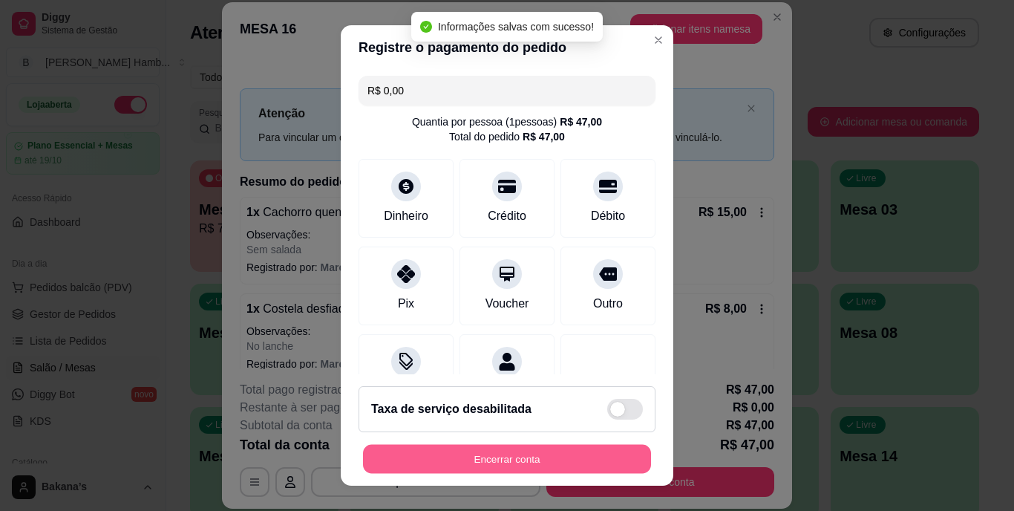  What do you see at coordinates (507, 91) in the screenshot?
I see `input: Ex.: hambúrguer de cordeiro` at bounding box center [507, 91].